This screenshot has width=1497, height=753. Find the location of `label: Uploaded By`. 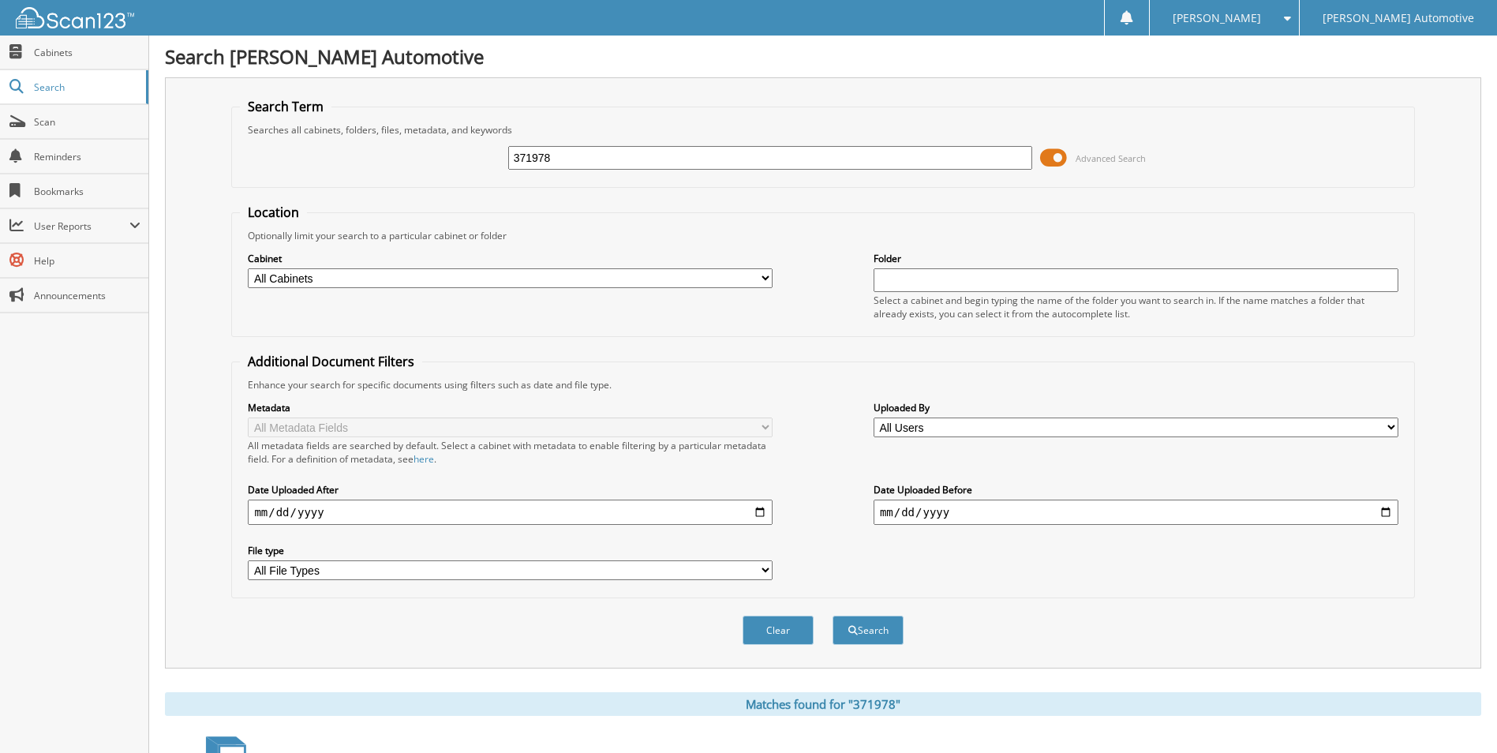

label: Uploaded By is located at coordinates (1136, 407).